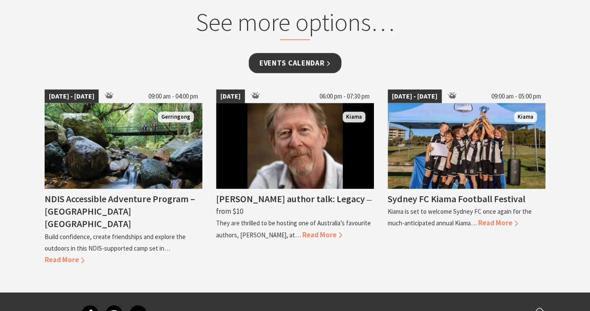 The image size is (590, 311). I want to click on p: Build confidence, create friendships and explore the outdoors in this NDIS-supported camp set in…, so click(115, 243).